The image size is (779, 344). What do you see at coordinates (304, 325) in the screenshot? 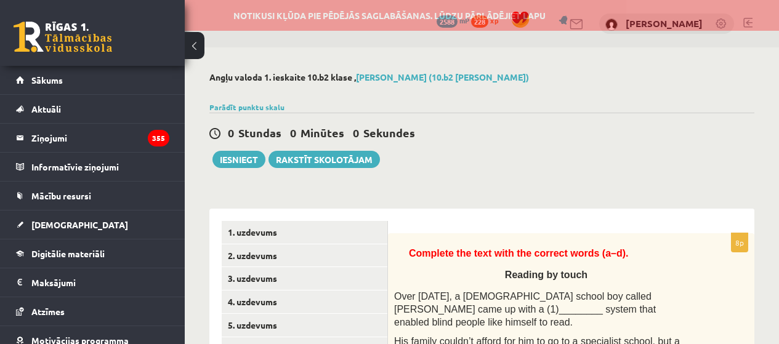
I see `a: 5. uzdevums` at bounding box center [304, 325].